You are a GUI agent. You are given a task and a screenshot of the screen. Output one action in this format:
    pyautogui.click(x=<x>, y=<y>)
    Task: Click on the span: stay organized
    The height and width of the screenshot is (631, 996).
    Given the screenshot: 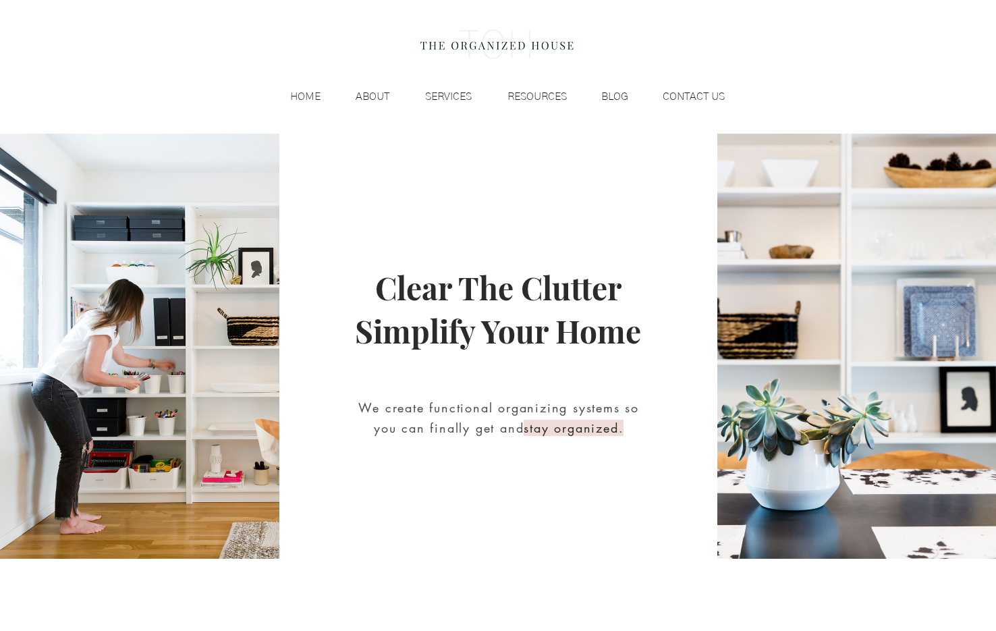 What is the action you would take?
    pyautogui.click(x=571, y=428)
    